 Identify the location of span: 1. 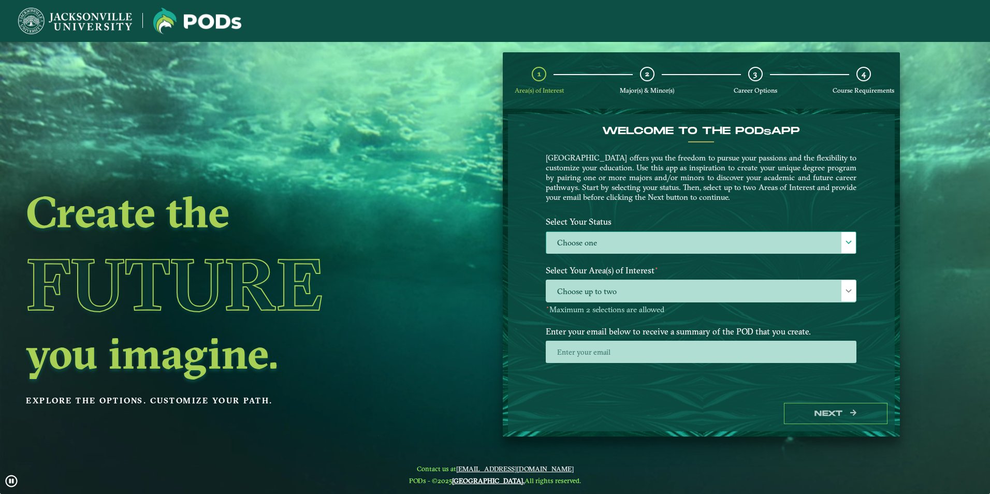
(539, 74).